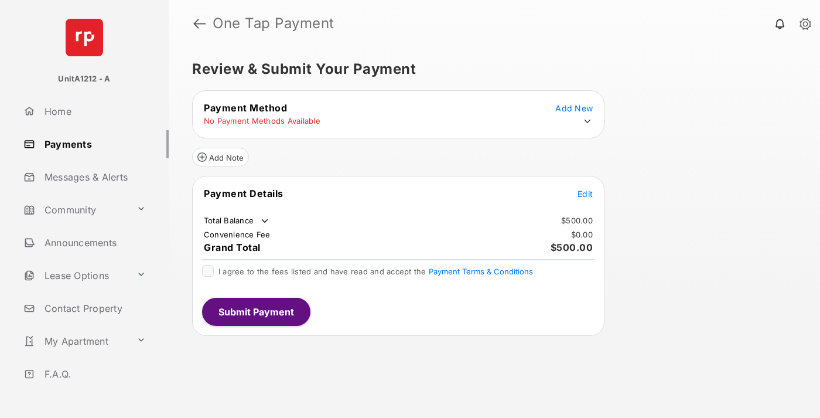 This screenshot has height=418, width=820. Describe the element at coordinates (84, 37) in the screenshot. I see `img: svg+xml;base64,PHN2ZyB4bWxucz0iaHR0cDovL3d3dy53My5vcmcvMjAwMC9zdmciIHdpZHRoPSI2NCIgaGVpZ2h0PSI2NC...` at that location.